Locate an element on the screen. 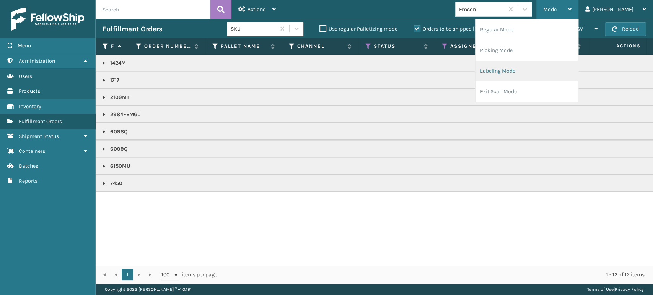  span: Reports is located at coordinates (28, 181).